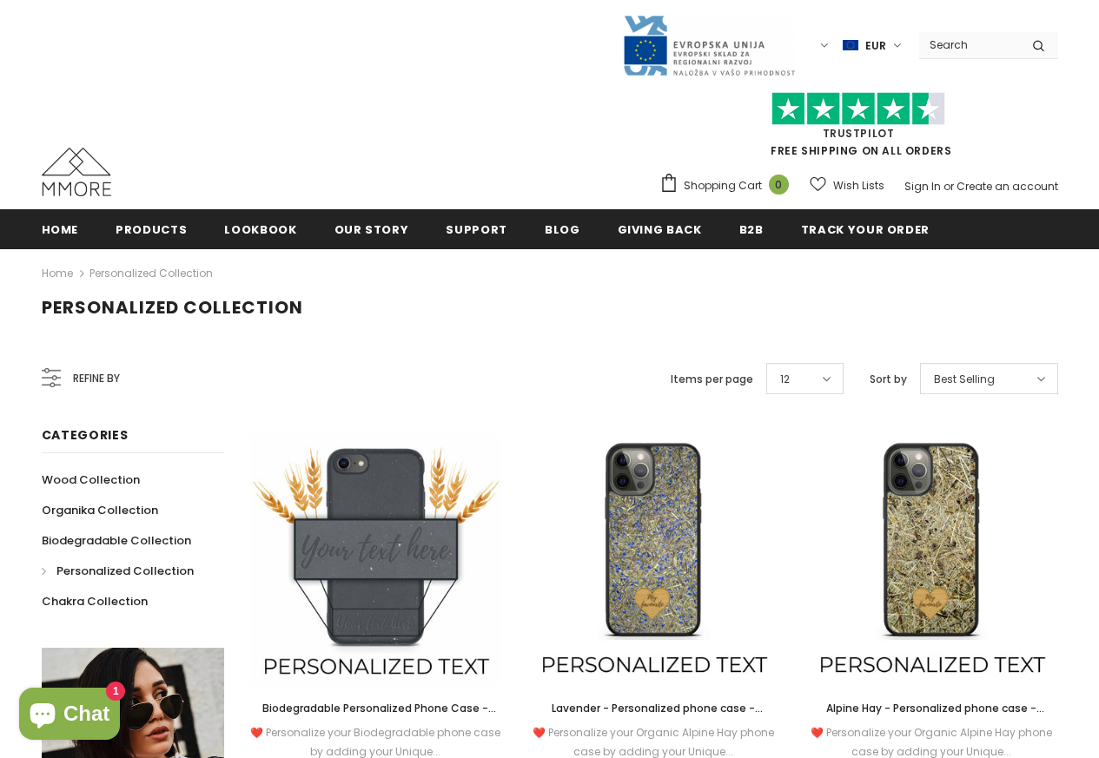  What do you see at coordinates (784, 380) in the screenshot?
I see `span: 12` at bounding box center [784, 380].